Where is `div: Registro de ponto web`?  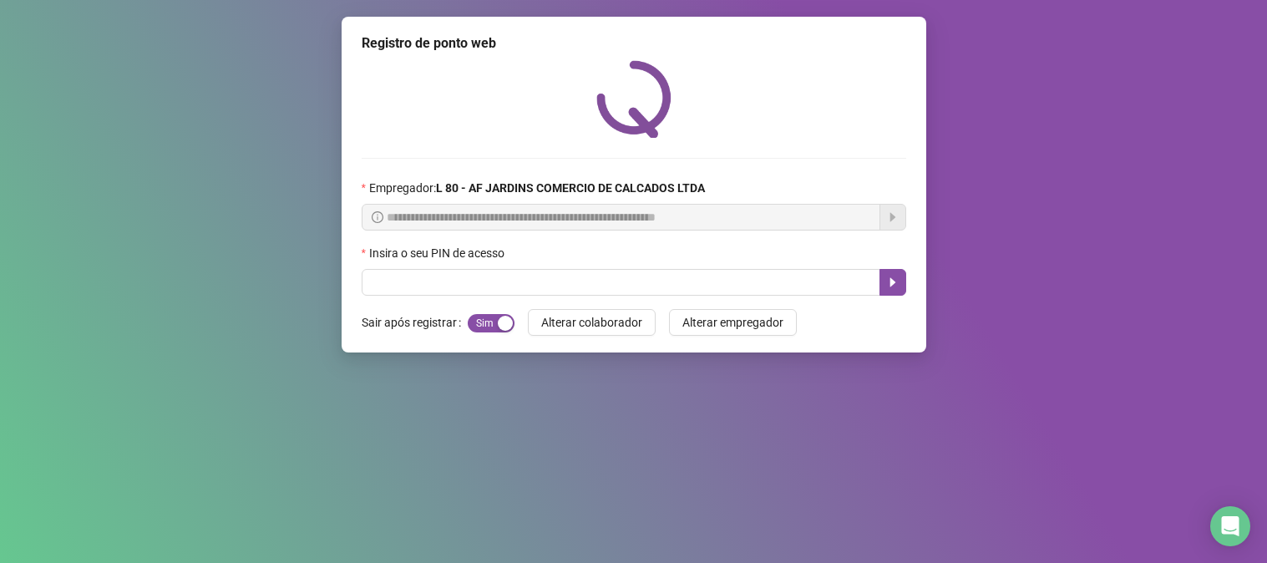
div: Registro de ponto web is located at coordinates (634, 43).